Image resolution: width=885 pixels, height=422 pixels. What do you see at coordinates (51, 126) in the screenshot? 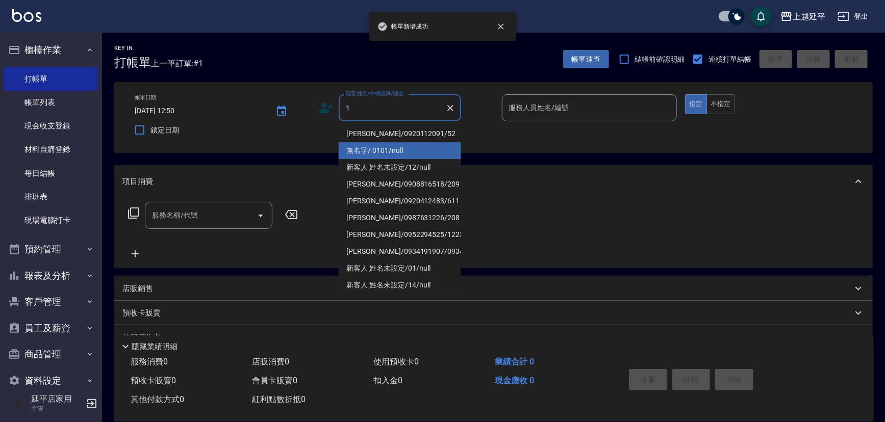
I see `a: 現金收支登錄` at bounding box center [51, 126].